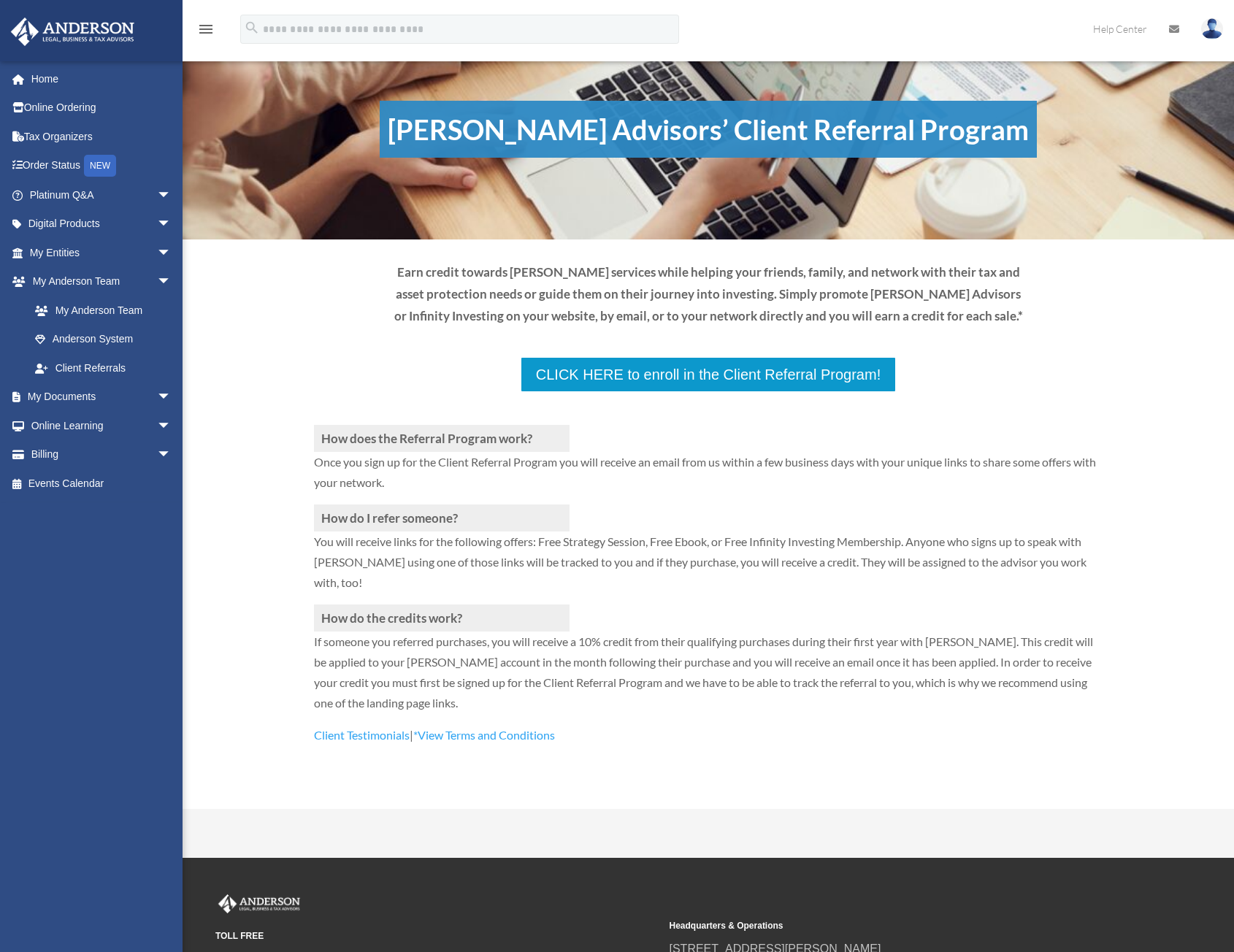 Image resolution: width=1234 pixels, height=952 pixels. What do you see at coordinates (361, 738) in the screenshot?
I see `a: Client Testimonials` at bounding box center [361, 738].